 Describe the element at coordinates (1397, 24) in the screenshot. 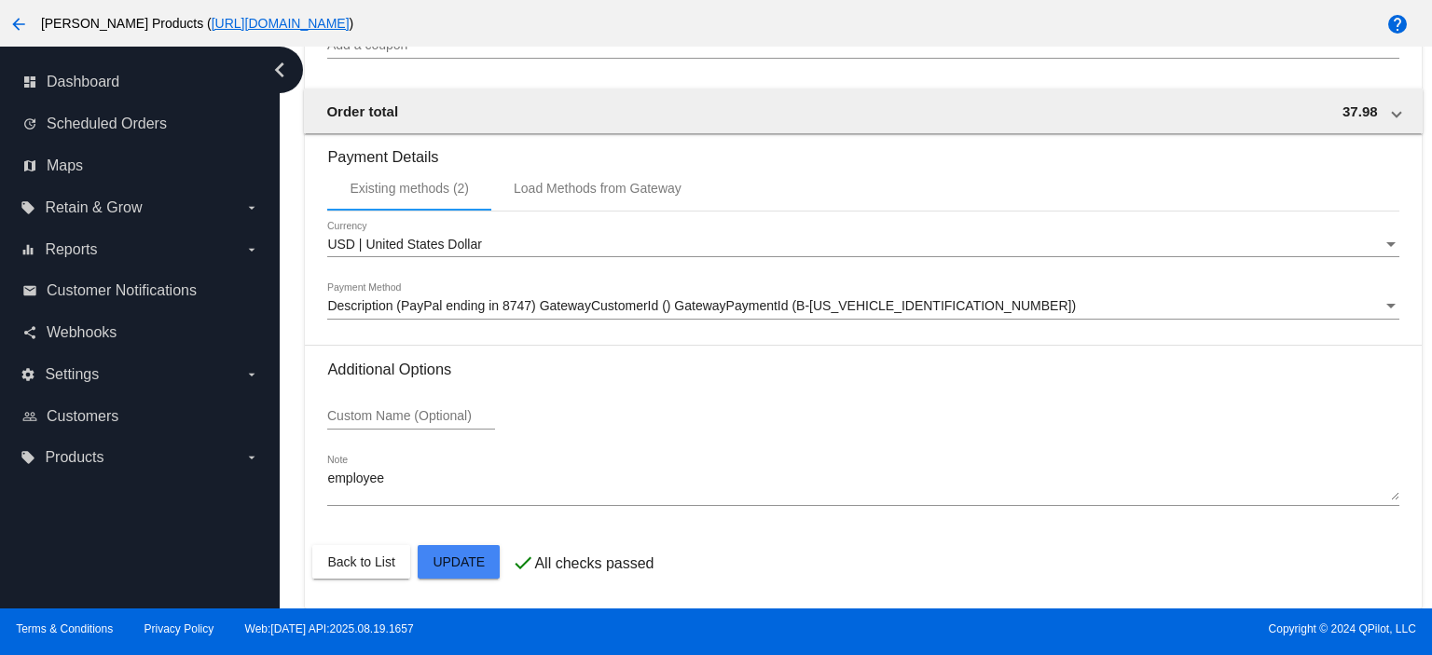

I see `mat-icon: help` at that location.